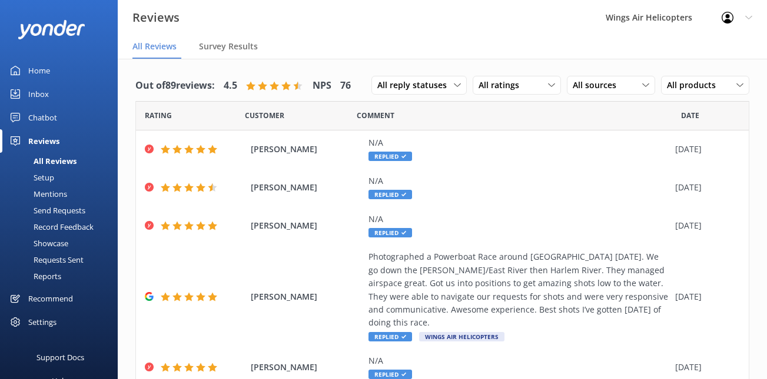 This screenshot has width=767, height=379. Describe the element at coordinates (62, 244) in the screenshot. I see `a: Showcase` at that location.